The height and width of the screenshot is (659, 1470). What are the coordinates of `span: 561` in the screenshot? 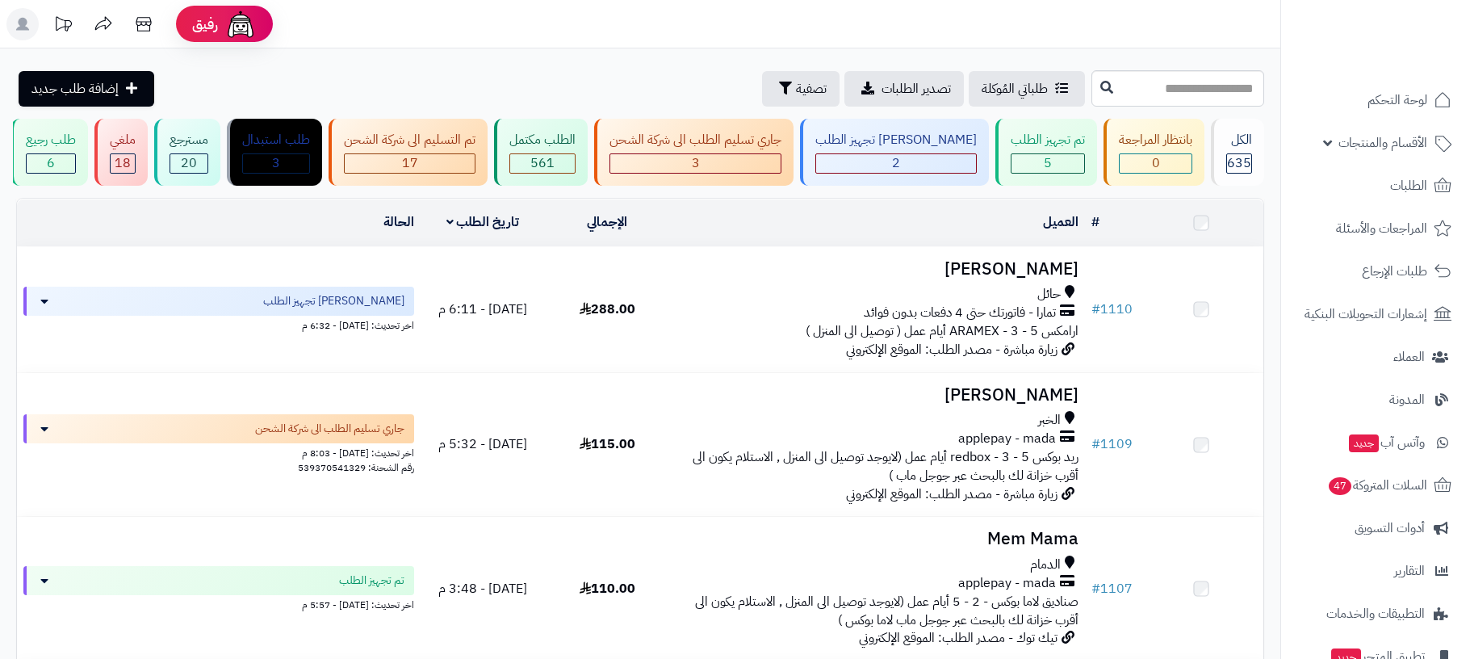 It's located at (542, 163).